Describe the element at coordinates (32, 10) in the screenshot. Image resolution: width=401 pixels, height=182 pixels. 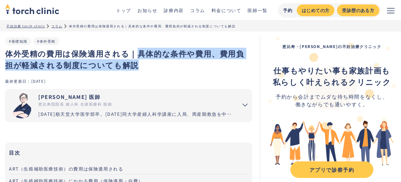
I see `a: home` at that location.